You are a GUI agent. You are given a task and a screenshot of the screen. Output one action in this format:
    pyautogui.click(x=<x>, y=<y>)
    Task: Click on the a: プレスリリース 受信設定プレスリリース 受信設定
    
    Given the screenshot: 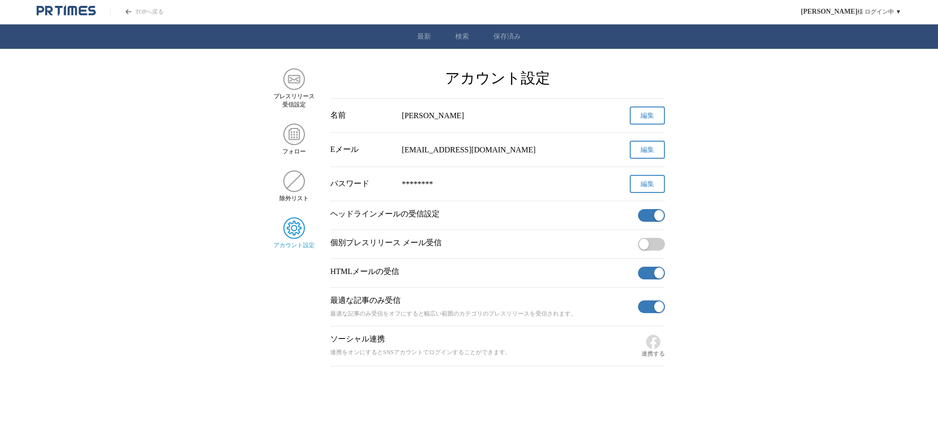 What is the action you would take?
    pyautogui.click(x=294, y=88)
    